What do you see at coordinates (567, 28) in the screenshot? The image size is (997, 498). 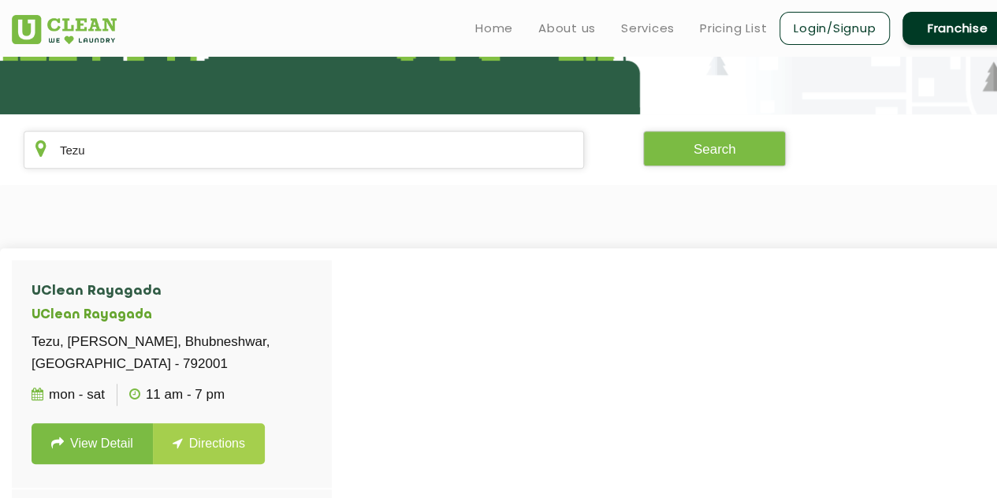 I see `a: About us` at bounding box center [567, 28].